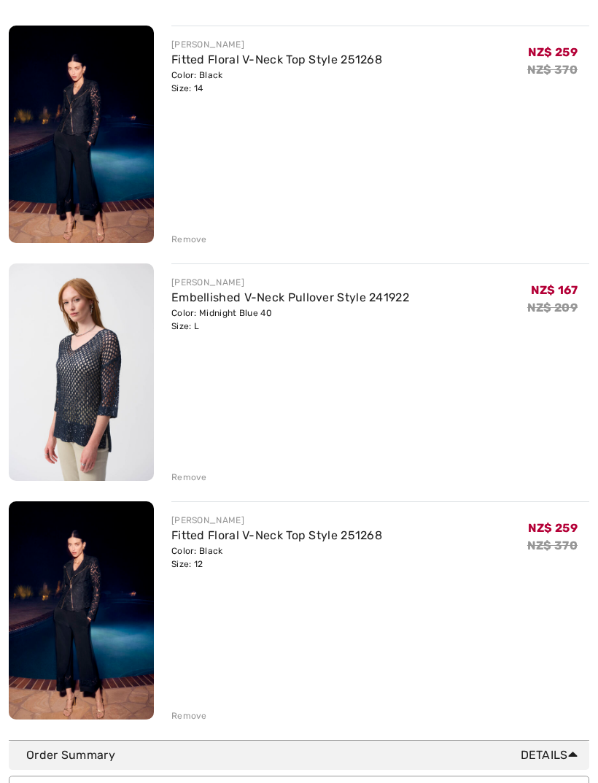 This screenshot has width=598, height=783. I want to click on div: Order Summary, so click(305, 755).